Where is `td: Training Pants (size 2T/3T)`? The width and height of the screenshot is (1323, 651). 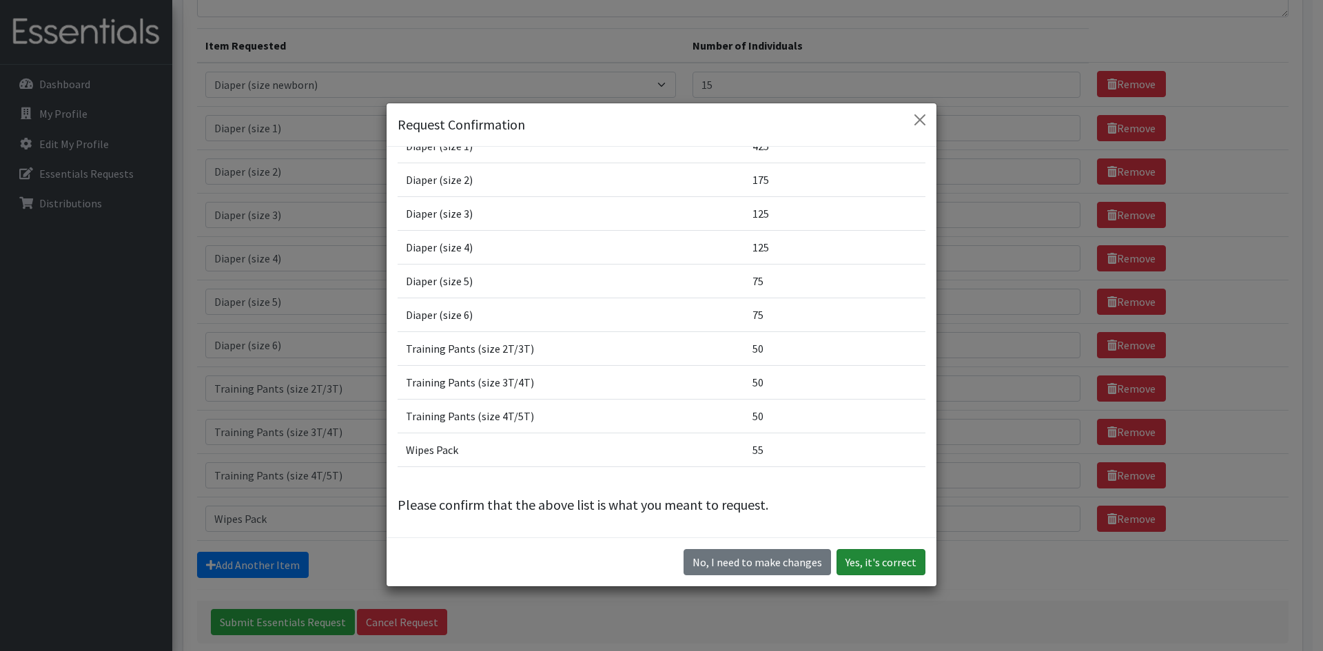 td: Training Pants (size 2T/3T) is located at coordinates (570, 349).